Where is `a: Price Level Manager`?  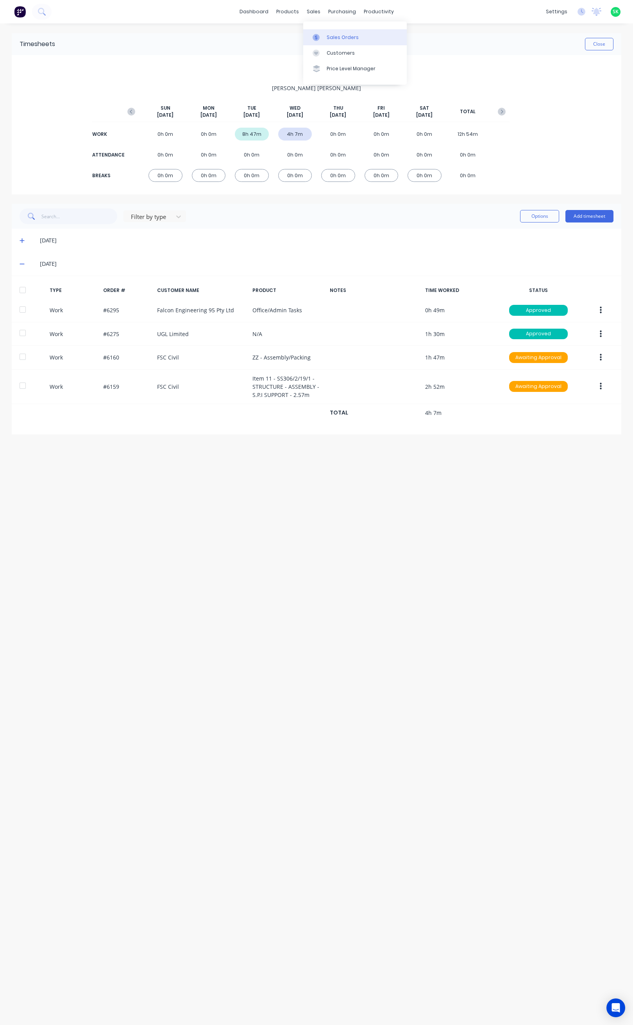
a: Price Level Manager is located at coordinates (355, 69).